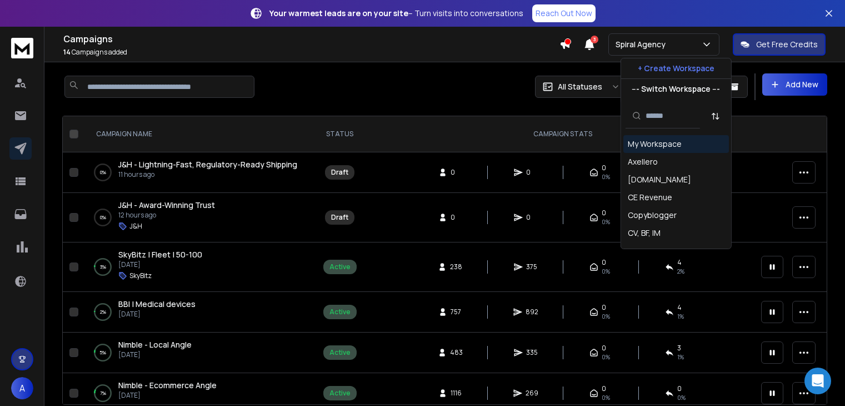  What do you see at coordinates (141, 276) in the screenshot?
I see `p: SkyBitz` at bounding box center [141, 276].